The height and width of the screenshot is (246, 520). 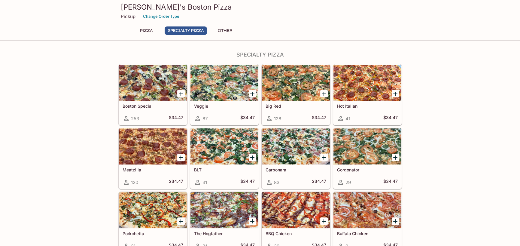 What do you see at coordinates (367, 169) in the screenshot?
I see `h5: Gorgonator` at bounding box center [367, 169].